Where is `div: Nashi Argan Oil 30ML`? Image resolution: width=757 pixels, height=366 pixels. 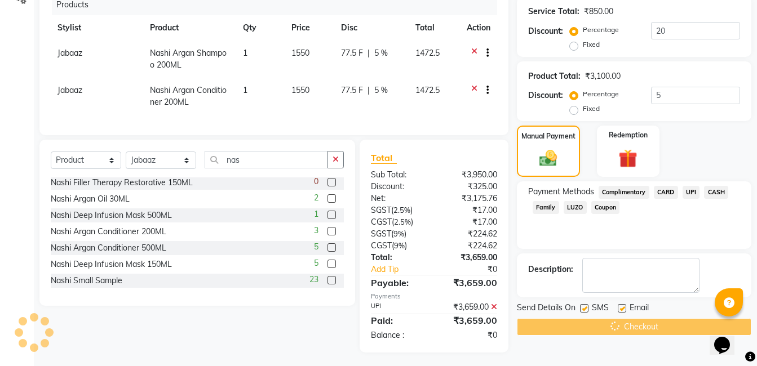 div: Nashi Argan Oil 30ML is located at coordinates (90, 199).